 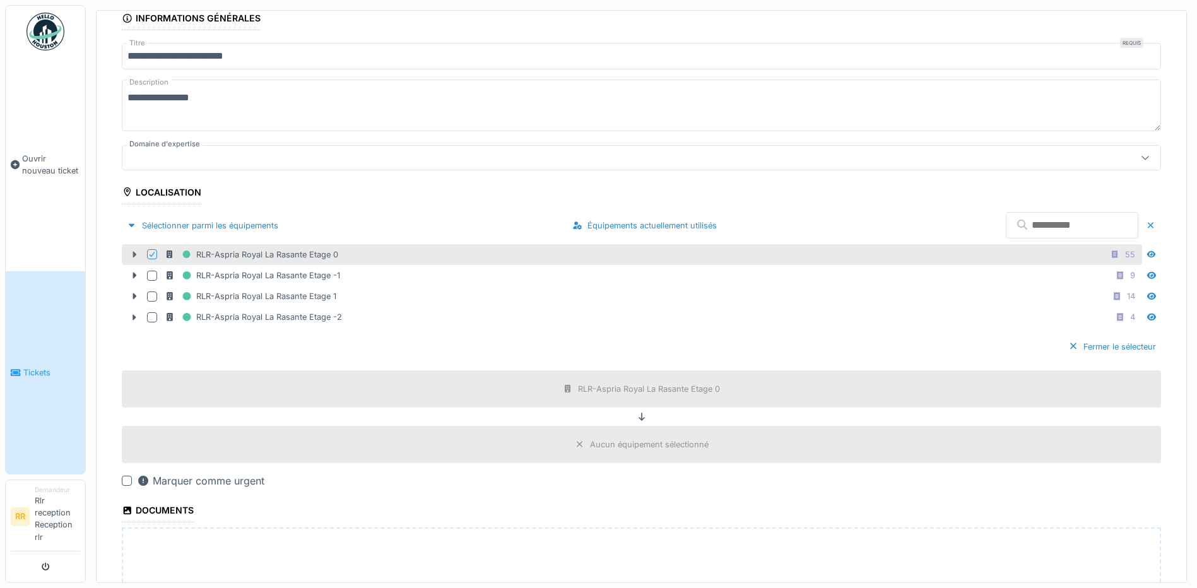 I want to click on div: Demandeur, so click(x=57, y=490).